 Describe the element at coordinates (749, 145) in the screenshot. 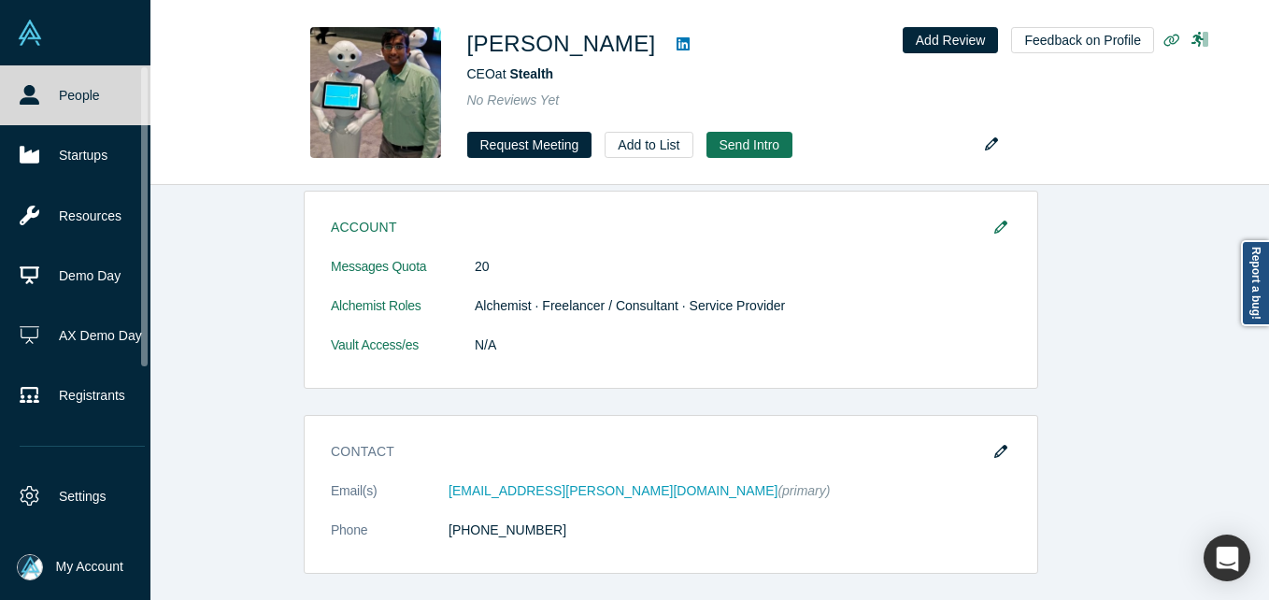

I see `button: Send Intro` at that location.